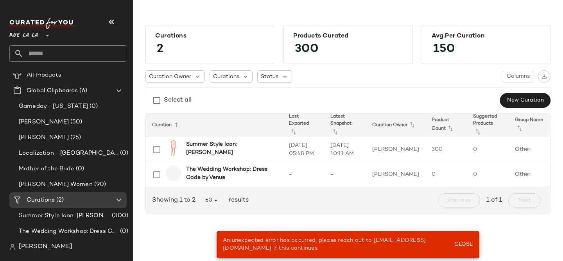 This screenshot has height=261, width=563. What do you see at coordinates (494, 201) in the screenshot?
I see `span: 1 of 1` at bounding box center [494, 201].